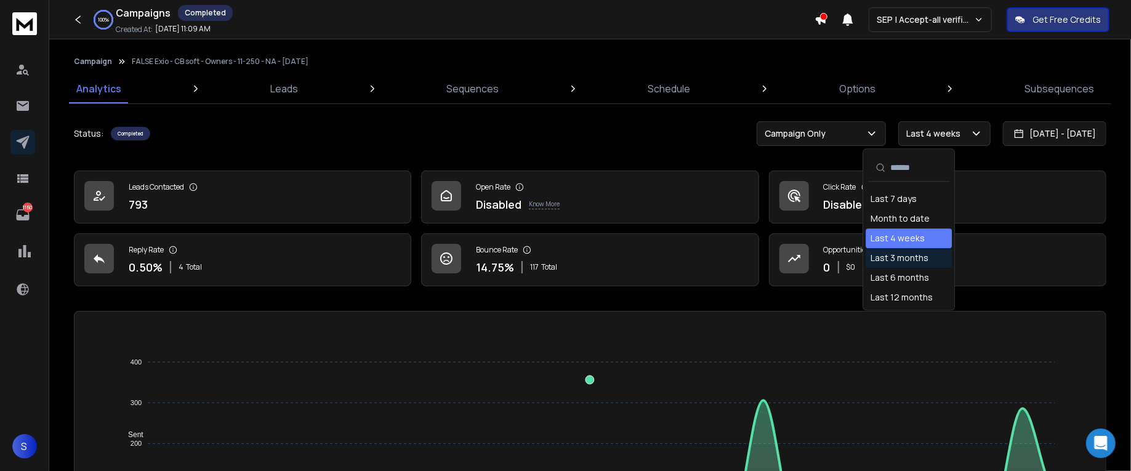 The image size is (1131, 471). I want to click on a: Subsequences, so click(1059, 89).